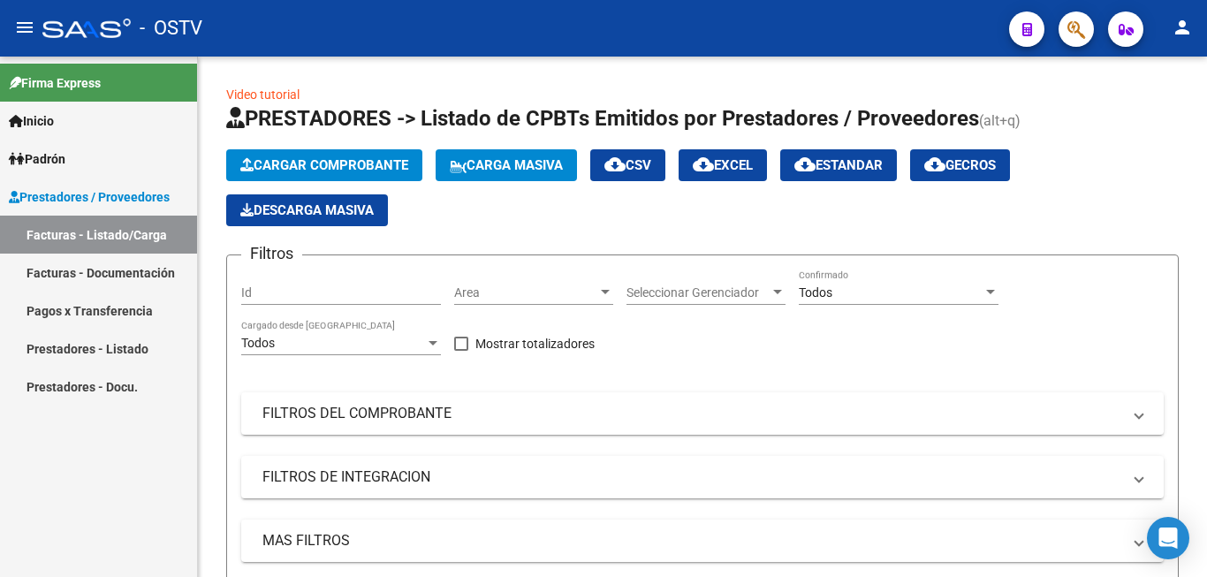 The image size is (1207, 577). I want to click on span: EXCEL, so click(723, 165).